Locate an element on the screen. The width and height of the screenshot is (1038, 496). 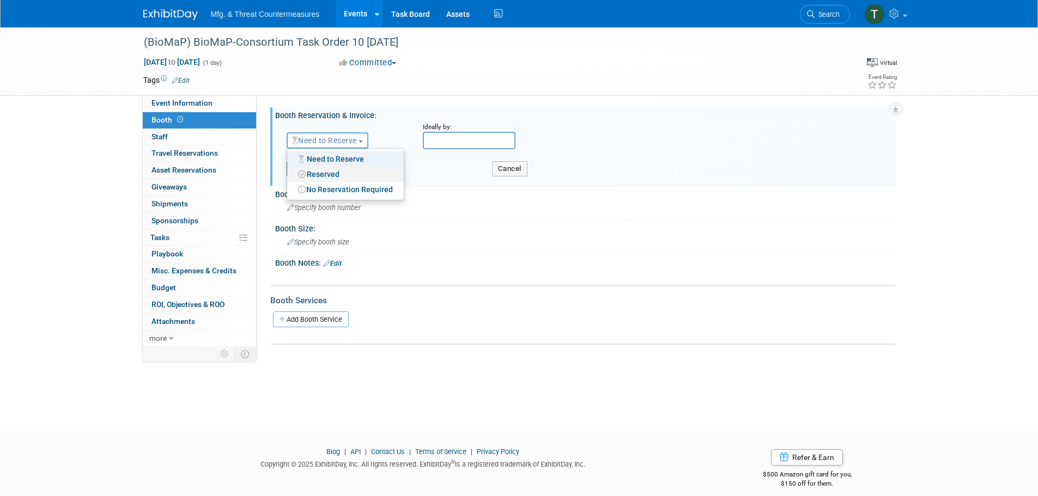
span: Misc. Expenses & Credits is located at coordinates (194, 271).